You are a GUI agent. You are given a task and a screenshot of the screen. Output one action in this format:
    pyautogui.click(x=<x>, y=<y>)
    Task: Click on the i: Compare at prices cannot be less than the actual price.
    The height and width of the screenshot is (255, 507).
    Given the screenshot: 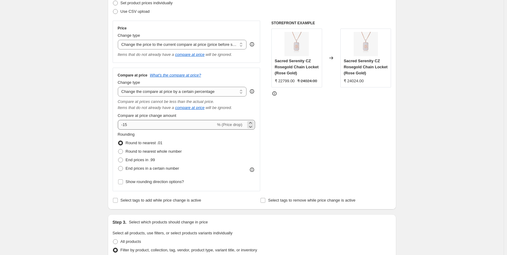 What is the action you would take?
    pyautogui.click(x=166, y=101)
    